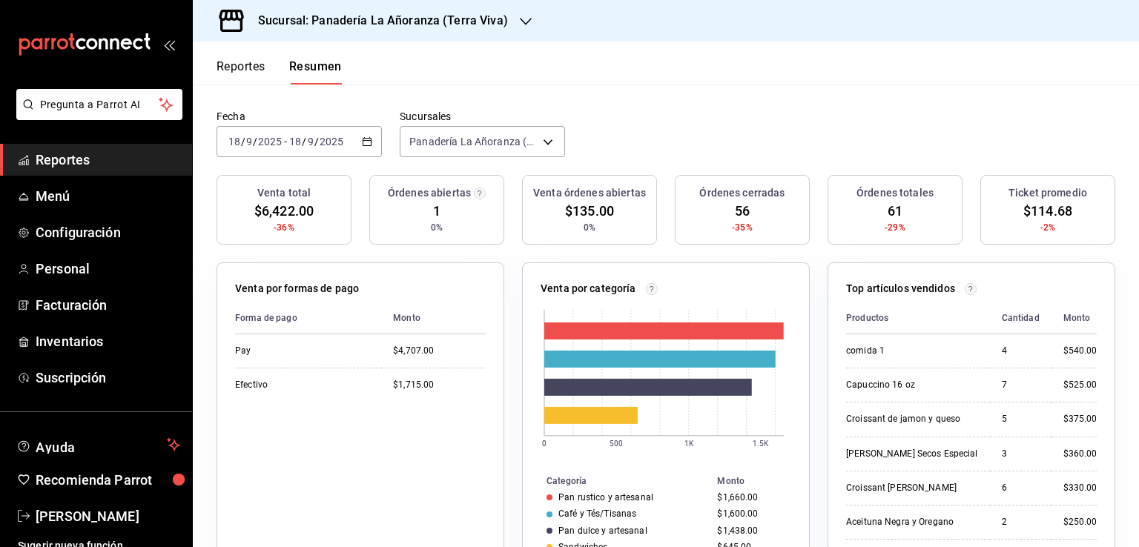  I want to click on button: Reportes, so click(241, 72).